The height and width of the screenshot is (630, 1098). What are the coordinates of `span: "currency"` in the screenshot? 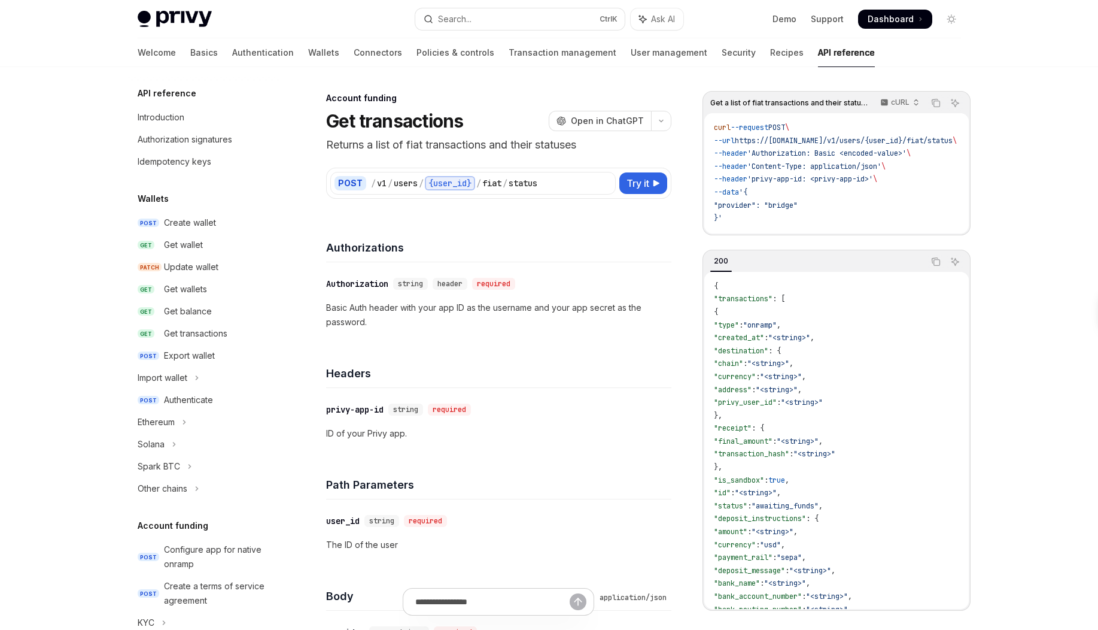 It's located at (735, 545).